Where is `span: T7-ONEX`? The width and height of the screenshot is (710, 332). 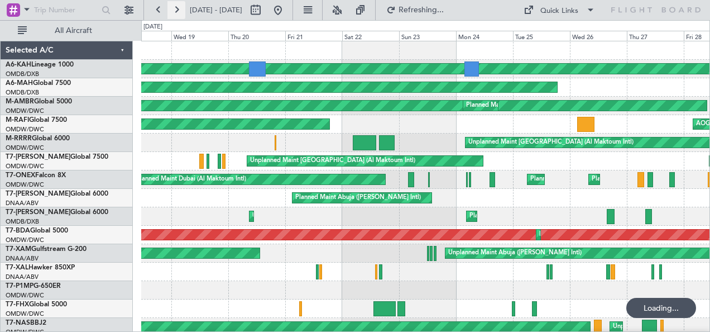
span: T7-ONEX is located at coordinates (20, 175).